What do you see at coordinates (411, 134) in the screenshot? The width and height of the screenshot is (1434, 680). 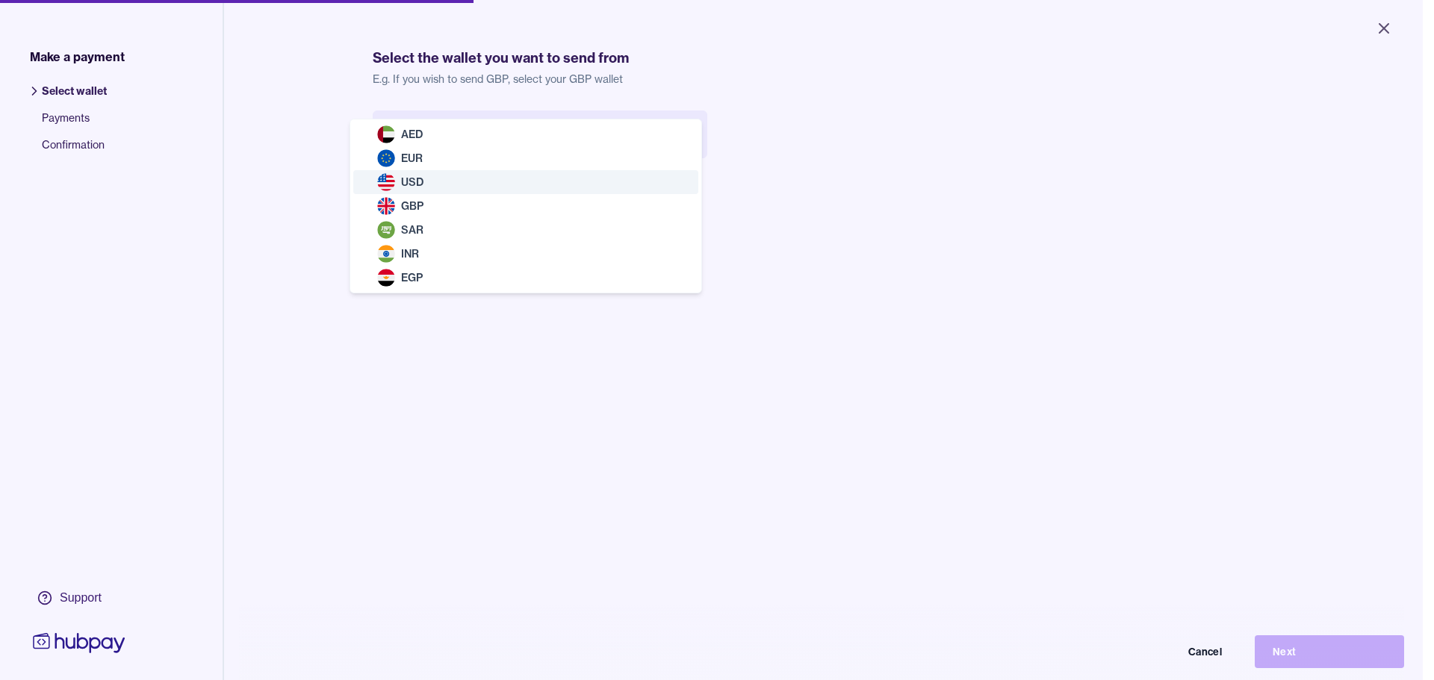 I see `span: AED` at bounding box center [411, 134].